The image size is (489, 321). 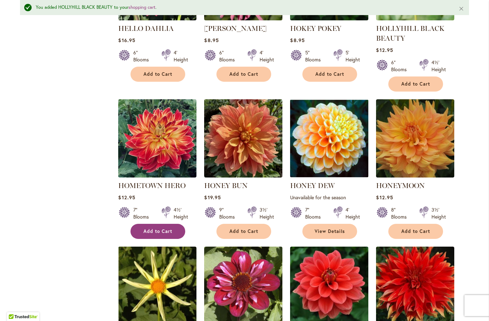 I want to click on a: View Details, so click(x=330, y=231).